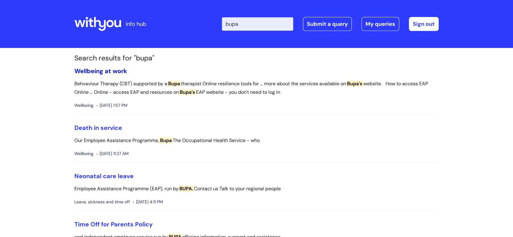 This screenshot has width=513, height=237. What do you see at coordinates (257, 58) in the screenshot?
I see `h1: Search results for "bupa"` at bounding box center [257, 58].